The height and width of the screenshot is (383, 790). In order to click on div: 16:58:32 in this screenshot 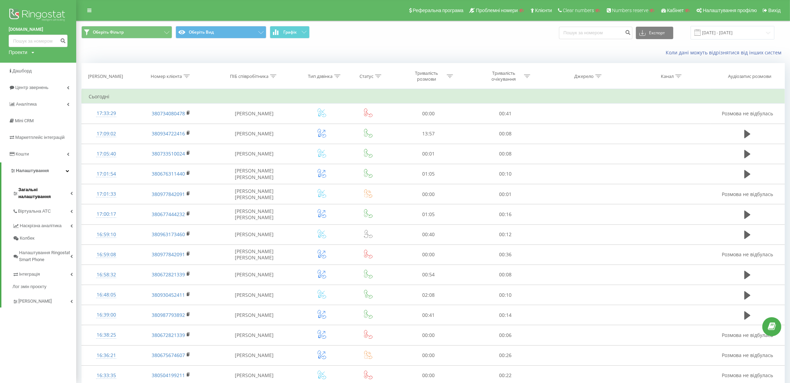, I will do `click(106, 275)`.